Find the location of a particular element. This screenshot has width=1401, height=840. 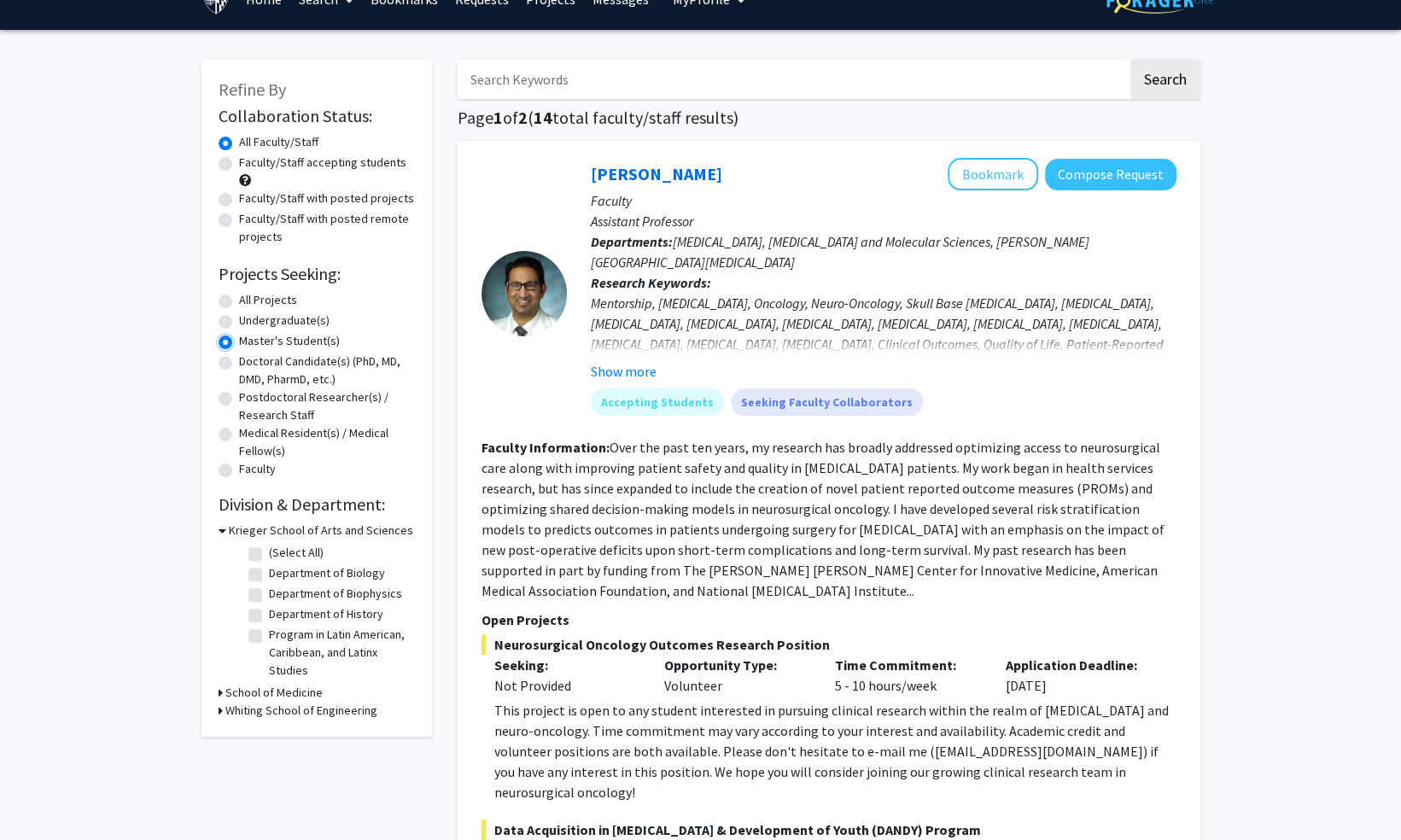

p: Time Commitment: is located at coordinates (908, 665).